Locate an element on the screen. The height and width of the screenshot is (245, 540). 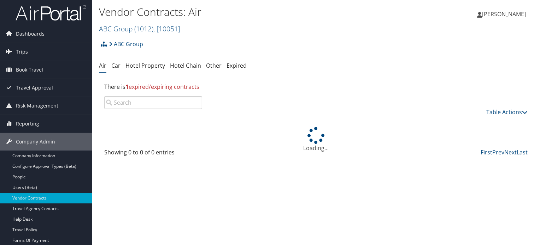
input: Search is located at coordinates (153, 103).